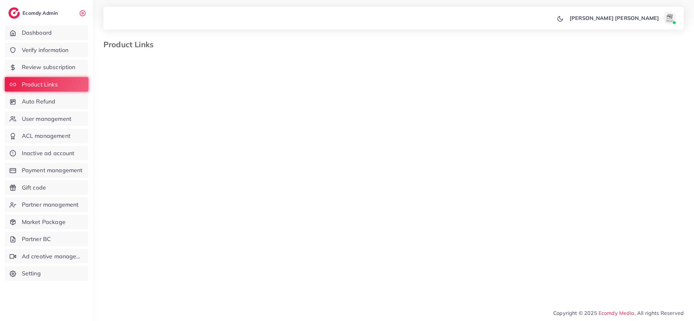 The image size is (694, 321). I want to click on a: Auto Refund, so click(47, 102).